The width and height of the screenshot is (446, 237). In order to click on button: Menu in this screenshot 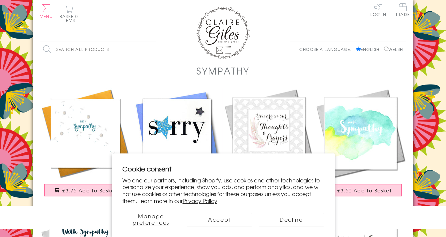, I will do `click(46, 11)`.